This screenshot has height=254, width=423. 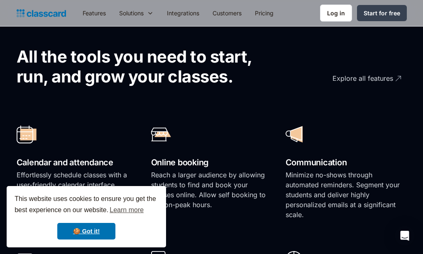 What do you see at coordinates (382, 13) in the screenshot?
I see `a: Start for free` at bounding box center [382, 13].